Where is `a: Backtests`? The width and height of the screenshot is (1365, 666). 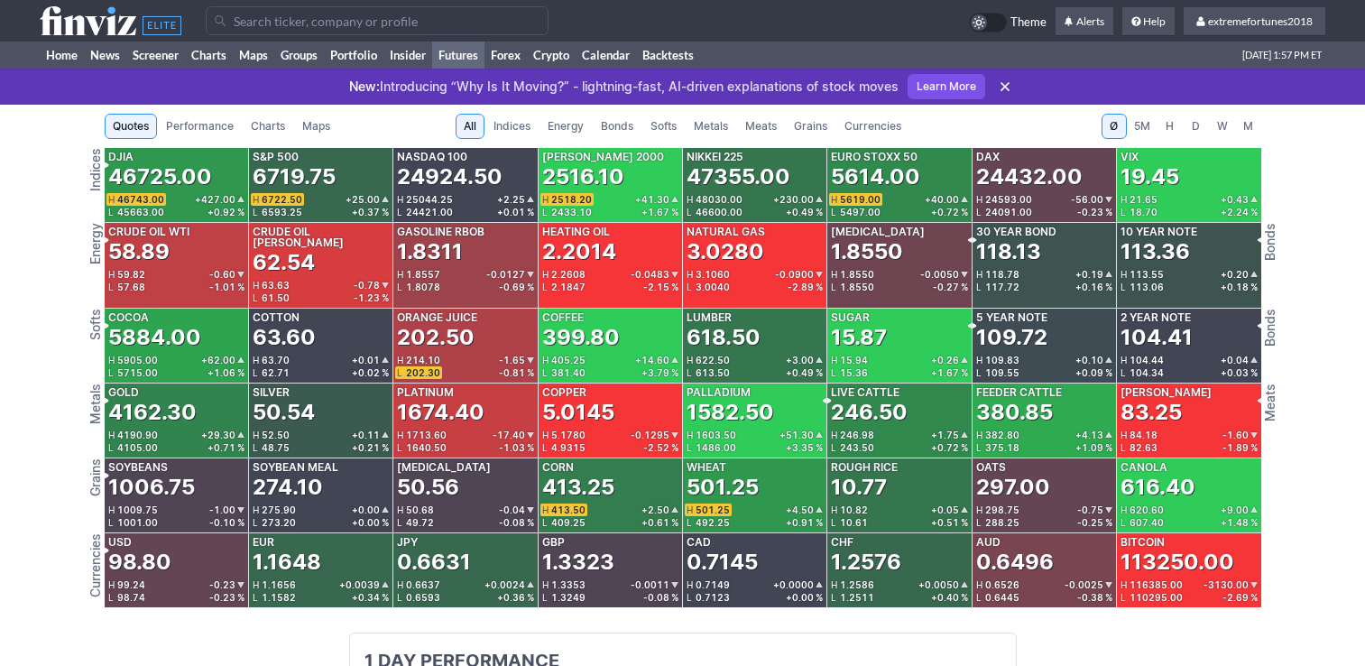
a: Backtests is located at coordinates (668, 55).